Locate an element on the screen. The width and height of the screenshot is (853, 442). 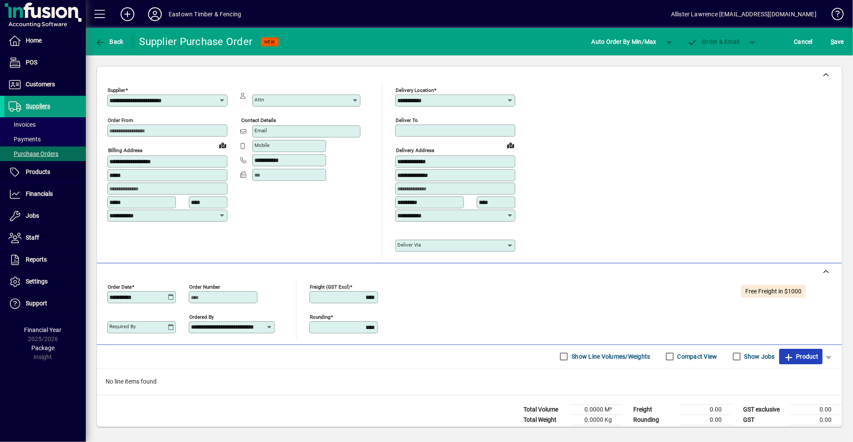
mat-label: Rounding is located at coordinates (320, 316).